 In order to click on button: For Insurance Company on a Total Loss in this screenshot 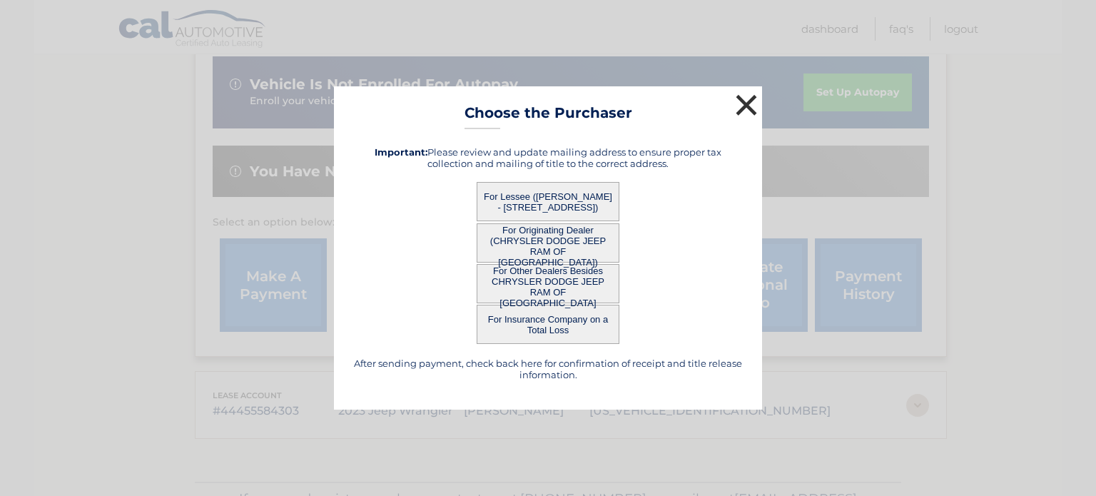, I will do `click(548, 324)`.